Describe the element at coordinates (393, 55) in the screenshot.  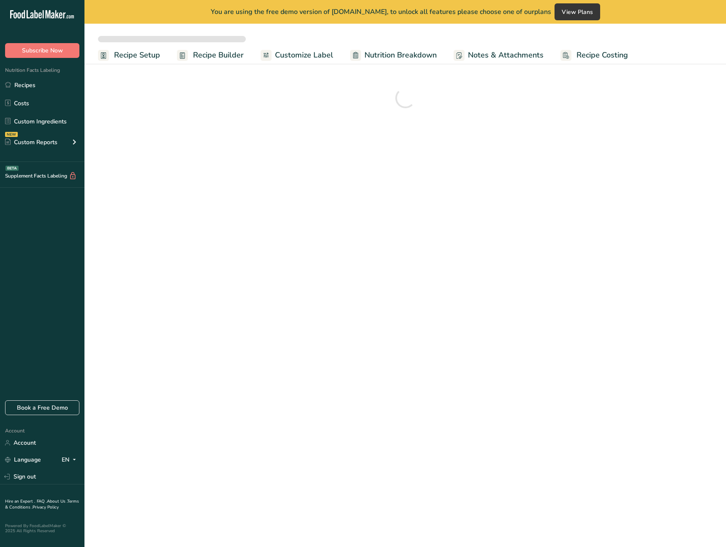
I see `a: Nutrition Breakdown` at that location.